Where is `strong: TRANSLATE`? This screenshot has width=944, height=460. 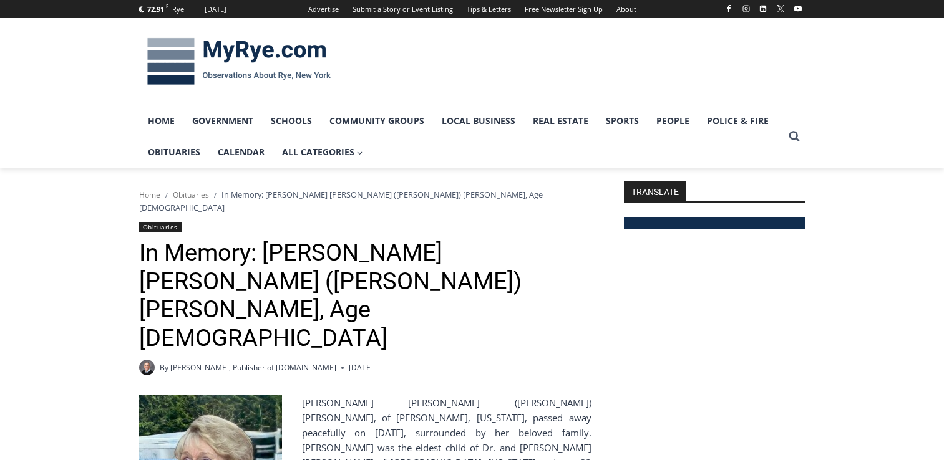
strong: TRANSLATE is located at coordinates (655, 192).